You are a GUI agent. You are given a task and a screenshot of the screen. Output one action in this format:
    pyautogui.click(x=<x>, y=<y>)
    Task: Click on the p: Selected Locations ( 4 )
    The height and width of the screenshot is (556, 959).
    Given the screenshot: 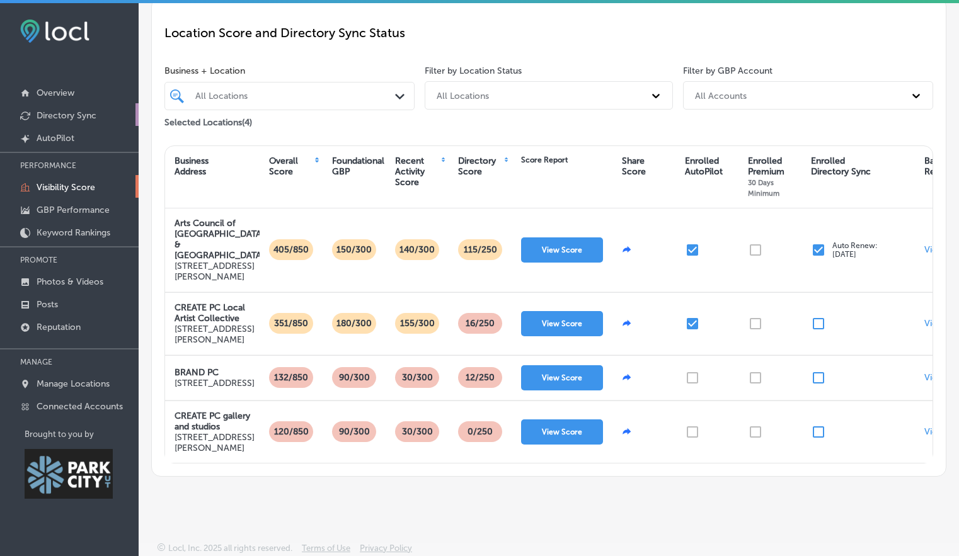 What is the action you would take?
    pyautogui.click(x=208, y=120)
    